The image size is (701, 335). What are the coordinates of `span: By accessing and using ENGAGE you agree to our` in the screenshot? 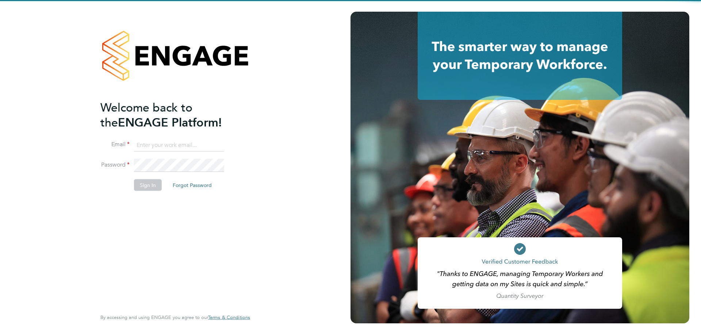 It's located at (175, 317).